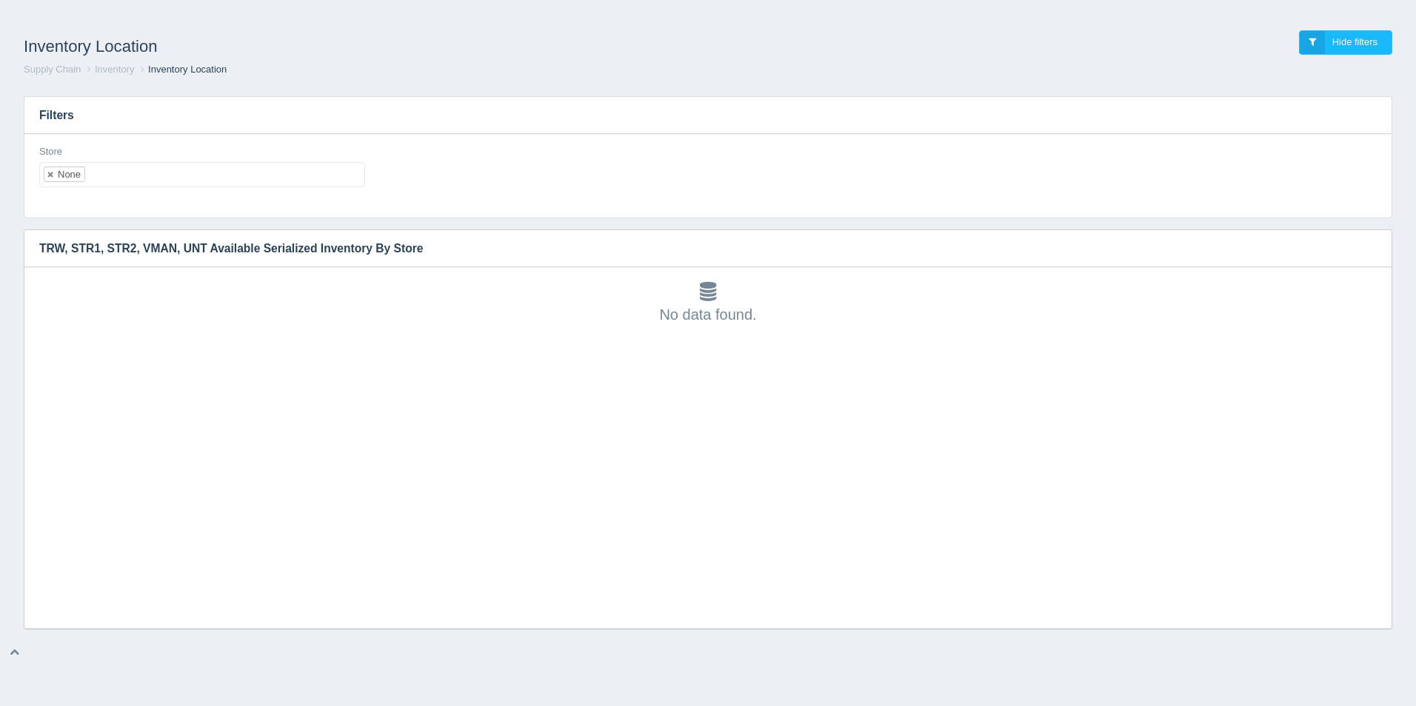  I want to click on h3: TRW, STR1, STR2, VMAN, UNT Available Serialized Inventory By Store, so click(697, 249).